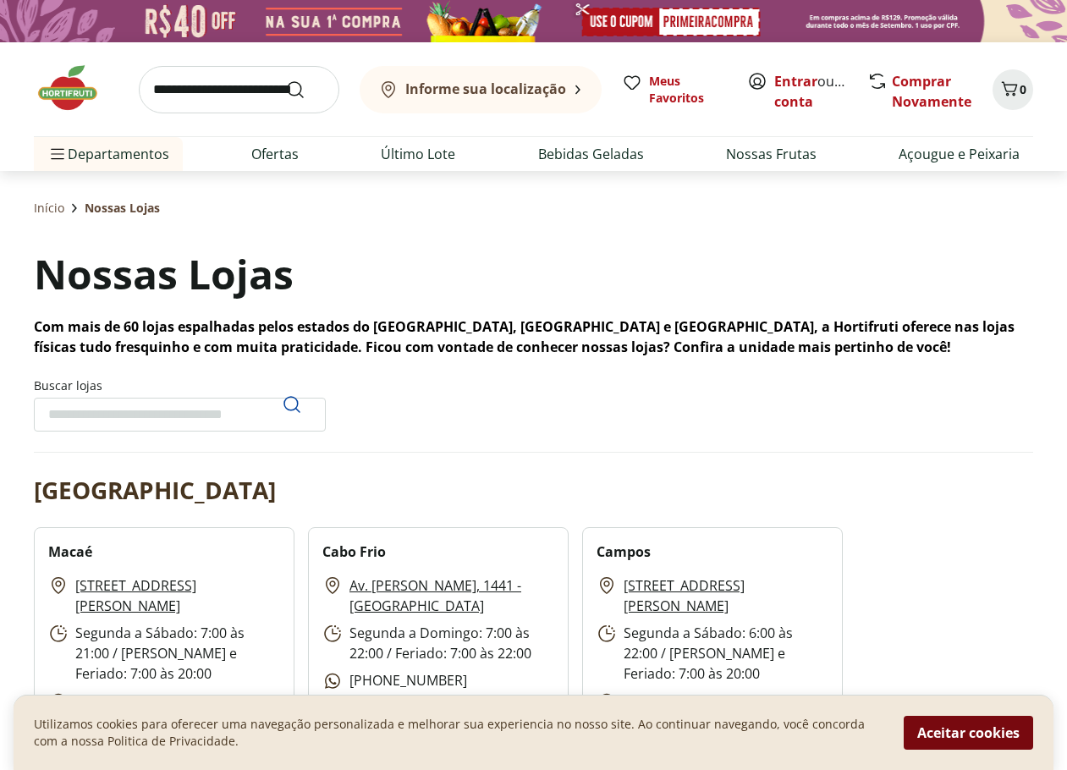 This screenshot has height=770, width=1067. Describe the element at coordinates (76, 88) in the screenshot. I see `img: Hortifruti` at that location.